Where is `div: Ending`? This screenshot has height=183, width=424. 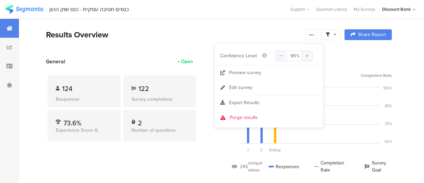
div: Ending is located at coordinates (275, 150).